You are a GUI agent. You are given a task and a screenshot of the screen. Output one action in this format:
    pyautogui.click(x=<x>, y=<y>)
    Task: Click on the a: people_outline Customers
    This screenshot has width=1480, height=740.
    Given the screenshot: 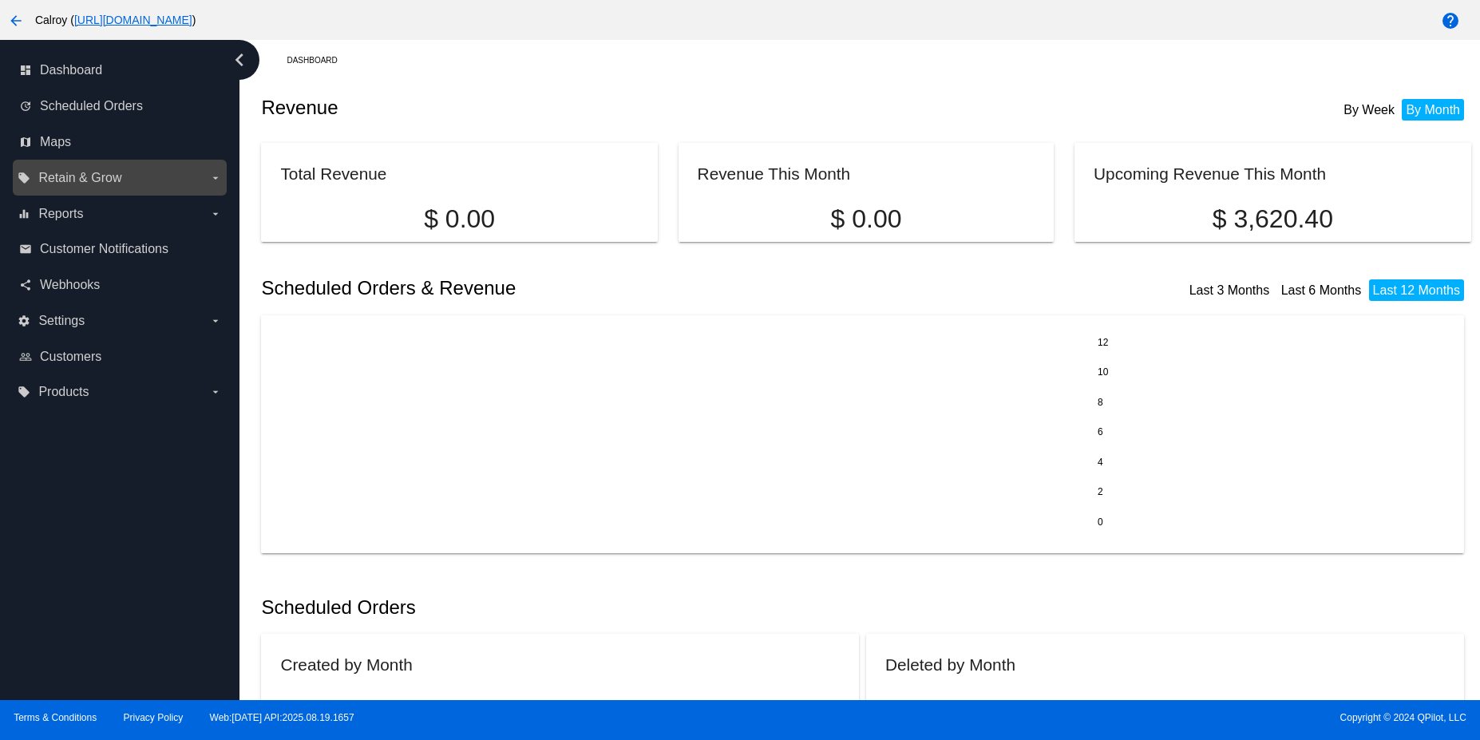 What is the action you would take?
    pyautogui.click(x=121, y=357)
    